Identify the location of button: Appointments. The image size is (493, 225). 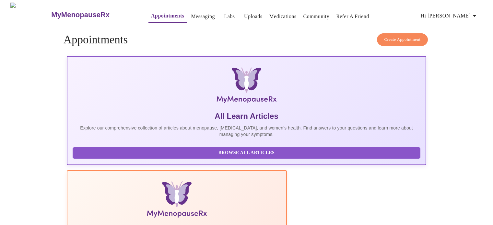
(167, 16).